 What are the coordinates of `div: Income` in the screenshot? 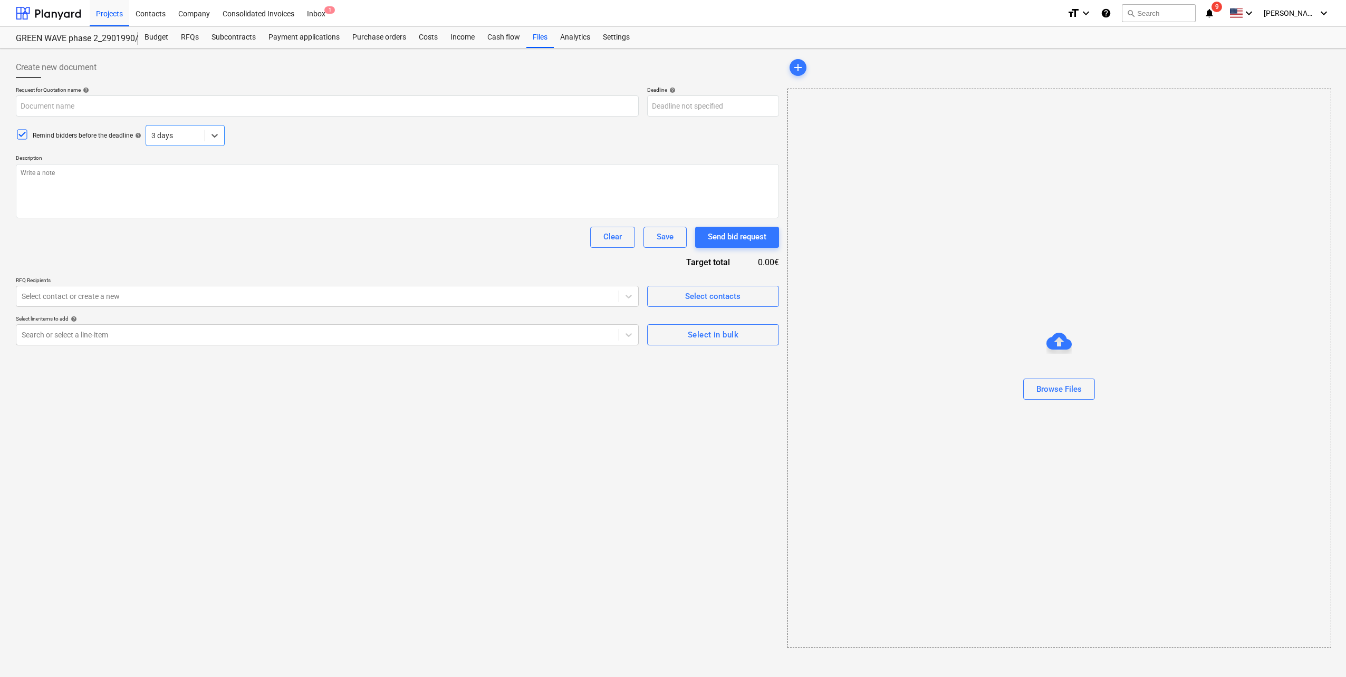 It's located at (463, 37).